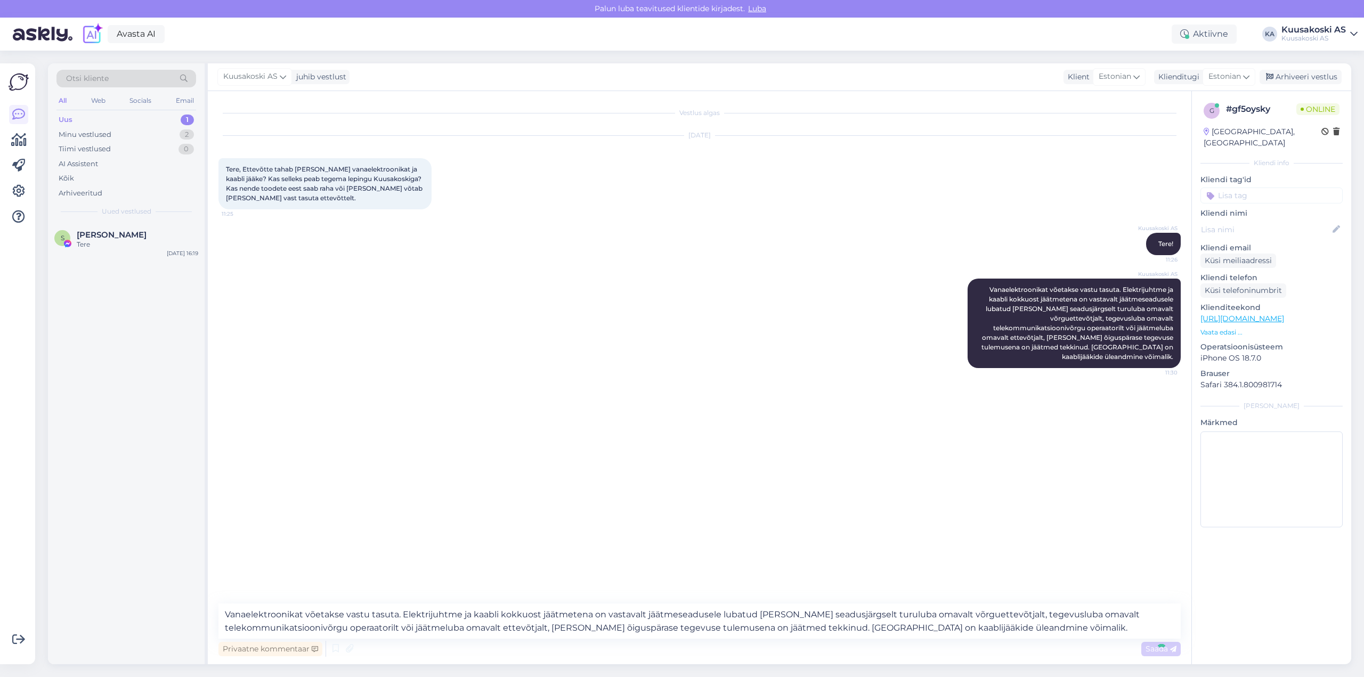 The image size is (1364, 677). I want to click on div: Arhiveeri vestlus, so click(1301, 77).